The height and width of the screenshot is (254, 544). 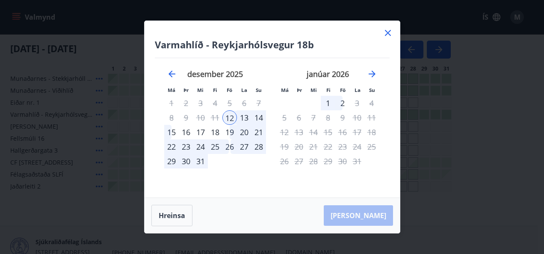 What do you see at coordinates (230, 118) in the screenshot?
I see `div: 12` at bounding box center [230, 118].